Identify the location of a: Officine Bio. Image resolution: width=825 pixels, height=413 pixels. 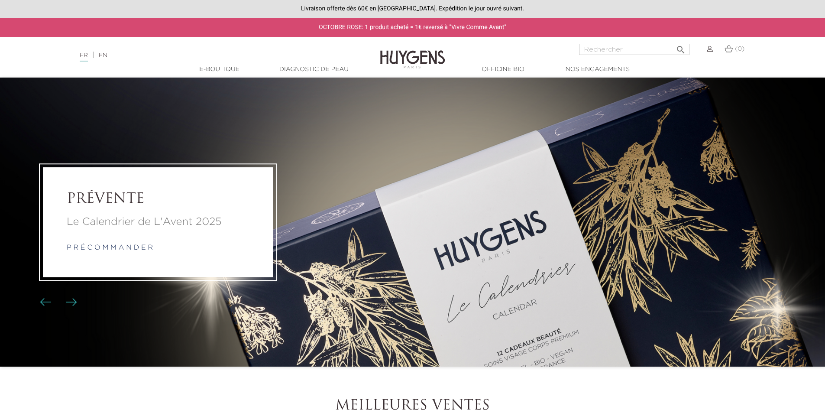
(503, 69).